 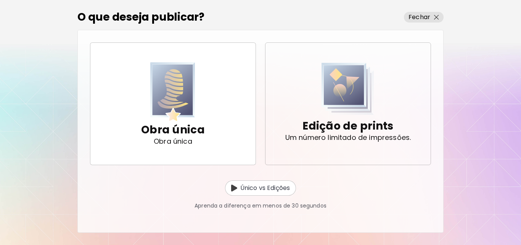 I want to click on img: Unique Artwork, so click(x=173, y=92).